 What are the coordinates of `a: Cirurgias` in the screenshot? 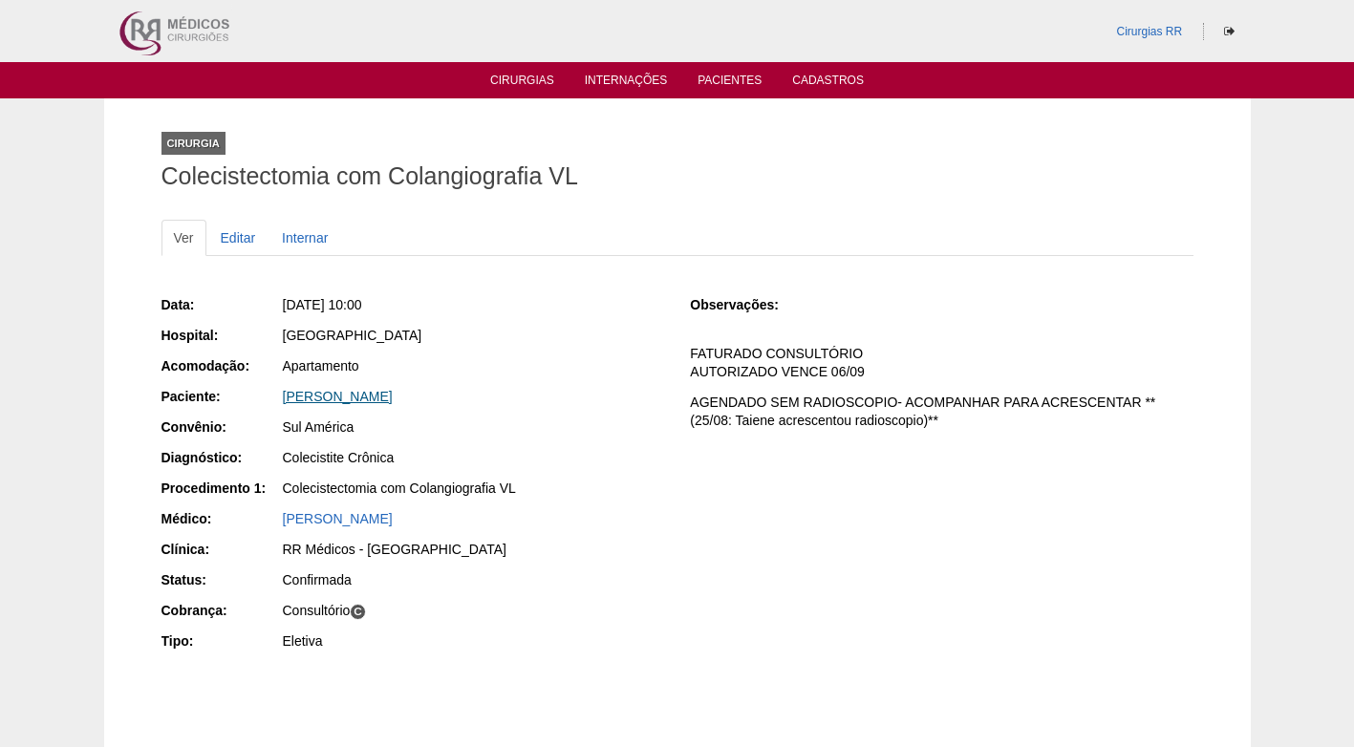 It's located at (522, 83).